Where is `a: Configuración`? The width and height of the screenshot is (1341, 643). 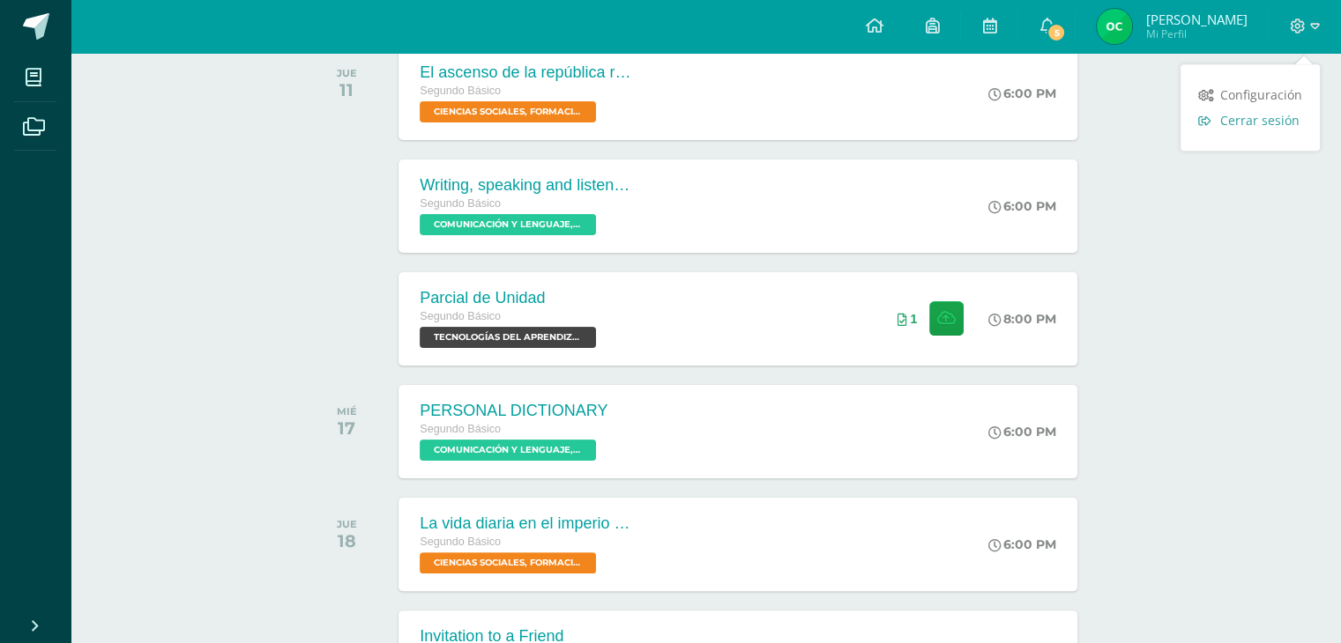
a: Configuración is located at coordinates (1250, 94).